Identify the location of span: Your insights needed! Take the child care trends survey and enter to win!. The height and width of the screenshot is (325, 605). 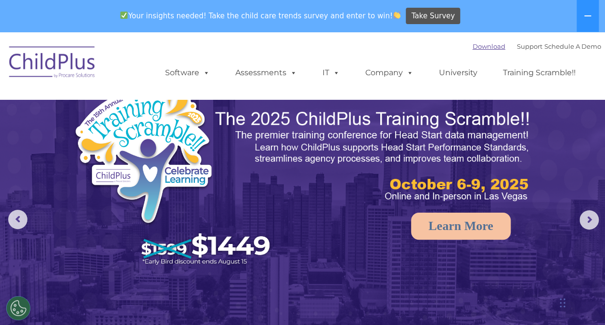
(261, 15).